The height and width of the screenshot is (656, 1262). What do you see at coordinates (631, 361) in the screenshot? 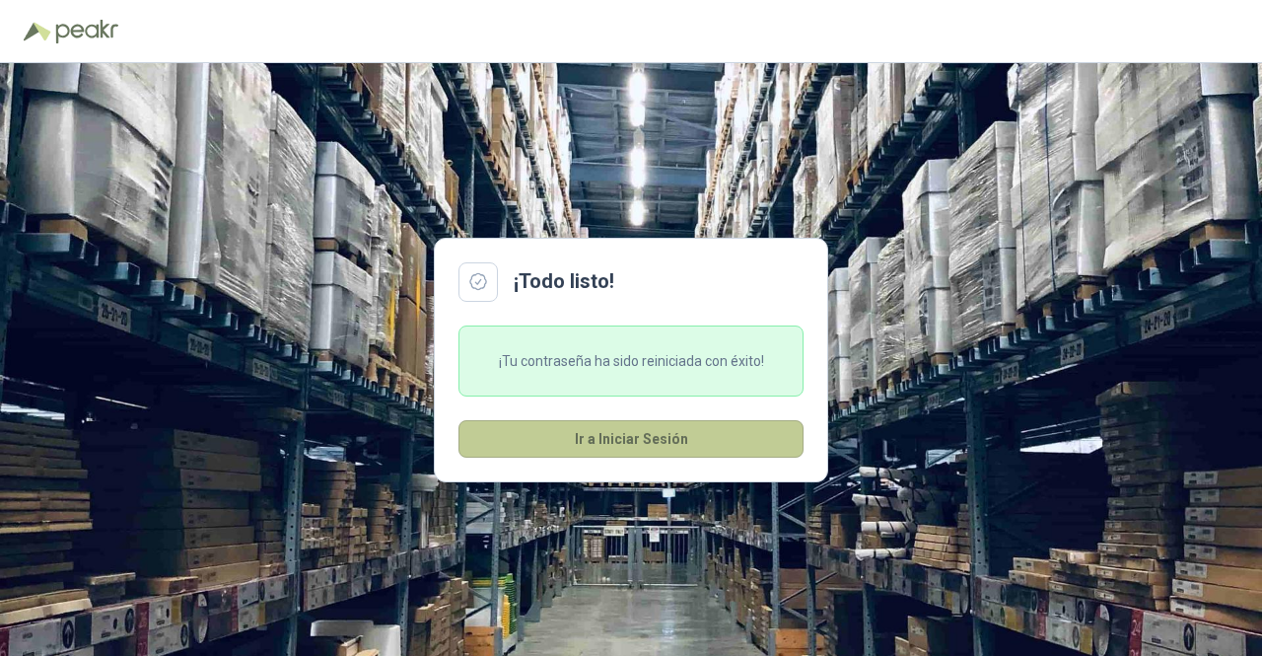
I see `div: ¡Tu contraseña ha sido reiniciada con éxito!` at bounding box center [631, 361].